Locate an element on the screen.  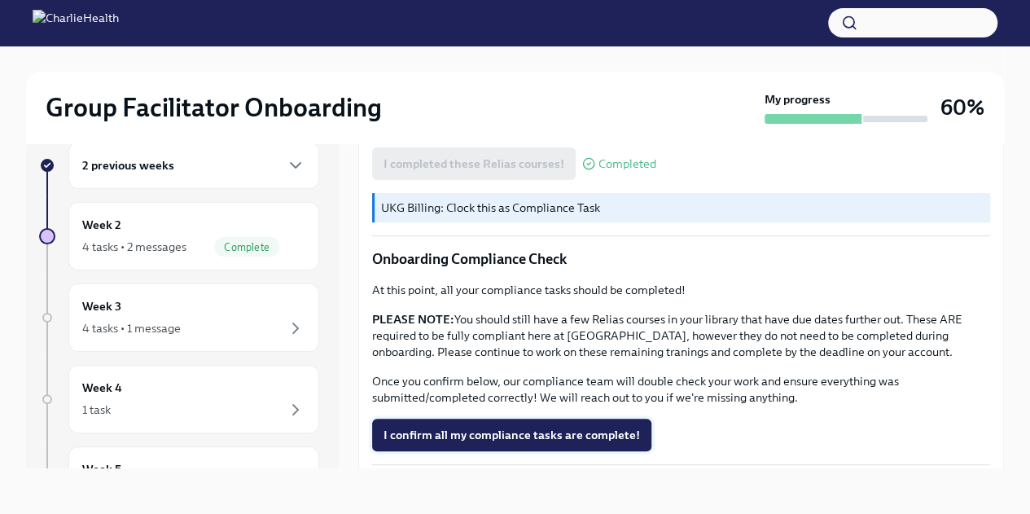
button: I confirm all my compliance tasks are complete! is located at coordinates (511, 435).